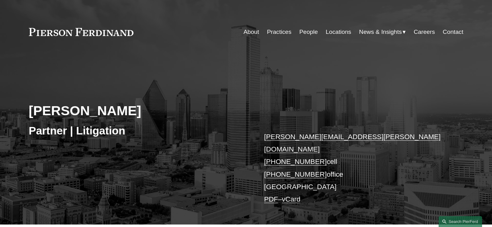  Describe the element at coordinates (453, 32) in the screenshot. I see `a: Contact` at that location.